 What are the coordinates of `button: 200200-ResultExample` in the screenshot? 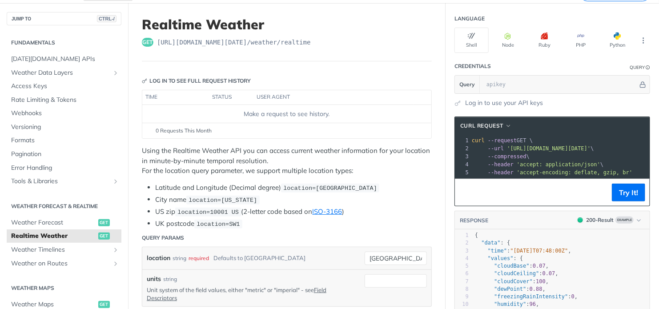 It's located at (609, 220).